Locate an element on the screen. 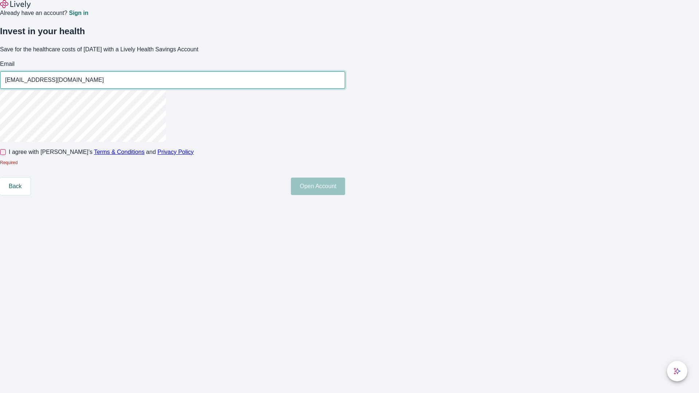 This screenshot has height=393, width=699. a: Terms & Conditions is located at coordinates (119, 152).